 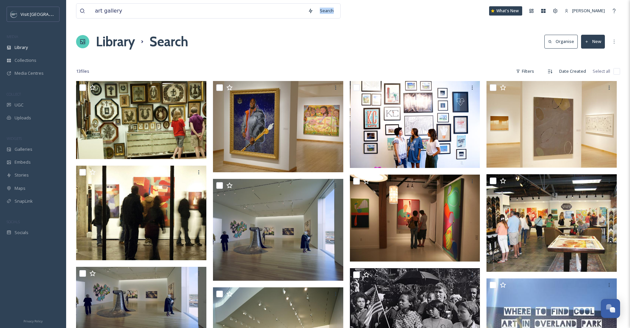 I want to click on input: Search your library, so click(x=198, y=11).